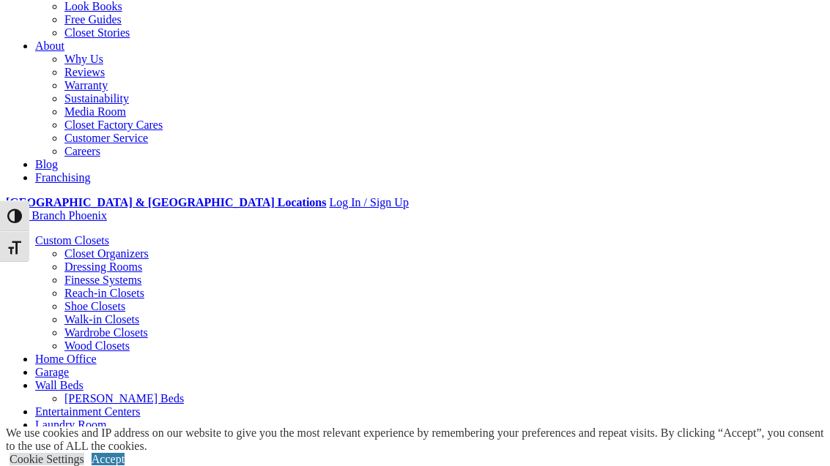  What do you see at coordinates (368, 202) in the screenshot?
I see `a: Log In / Sign Up` at bounding box center [368, 202].